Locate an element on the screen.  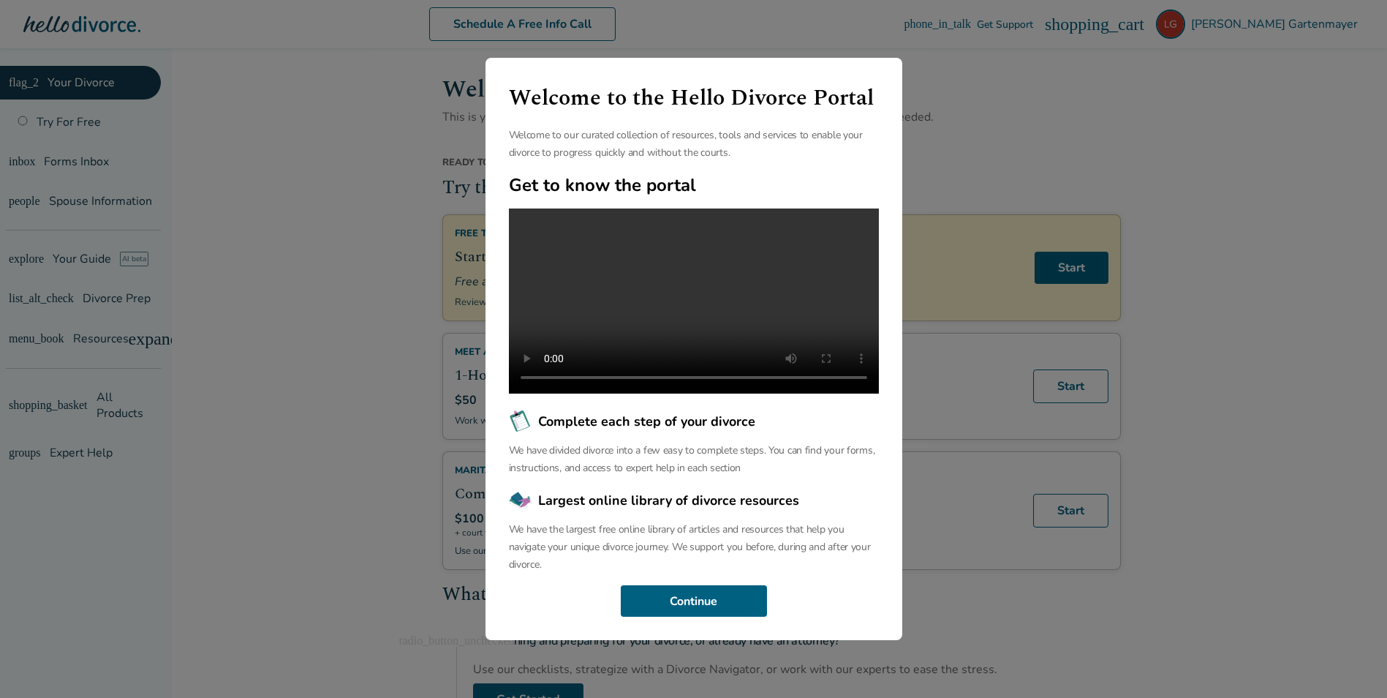
span: Complete each step of your divorce is located at coordinates (646, 421).